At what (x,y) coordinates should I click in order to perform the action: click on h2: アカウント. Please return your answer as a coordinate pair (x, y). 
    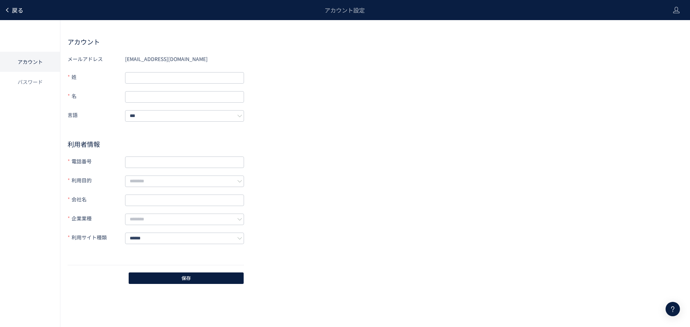
    Looking at the image, I should click on (375, 42).